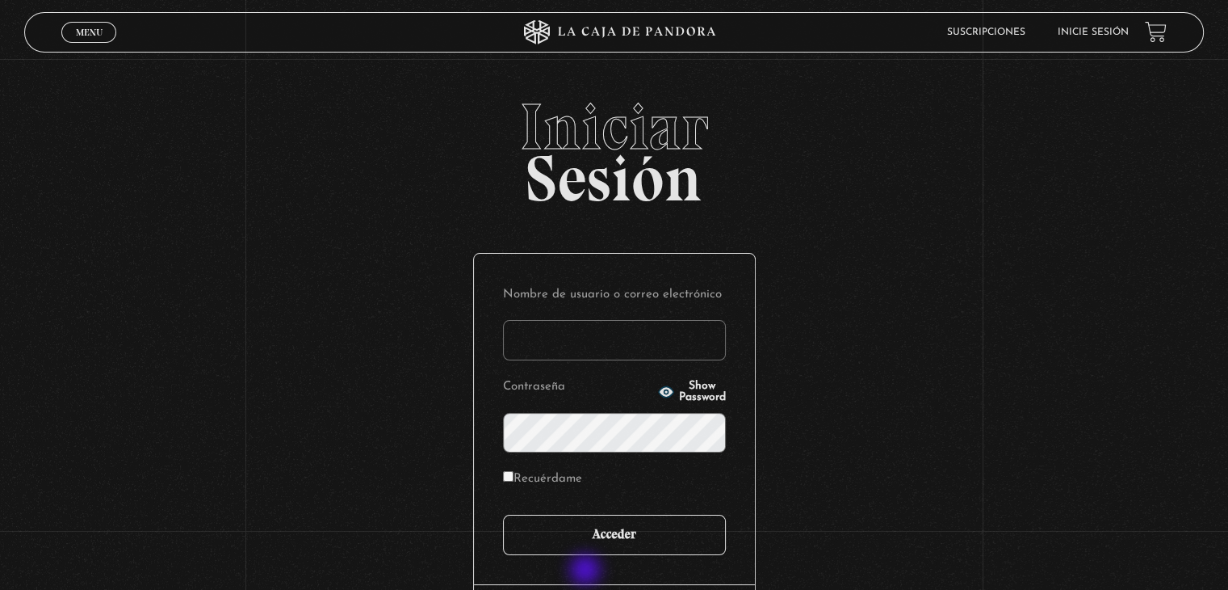 The image size is (1228, 590). What do you see at coordinates (614, 127) in the screenshot?
I see `span: Iniciar` at bounding box center [614, 127].